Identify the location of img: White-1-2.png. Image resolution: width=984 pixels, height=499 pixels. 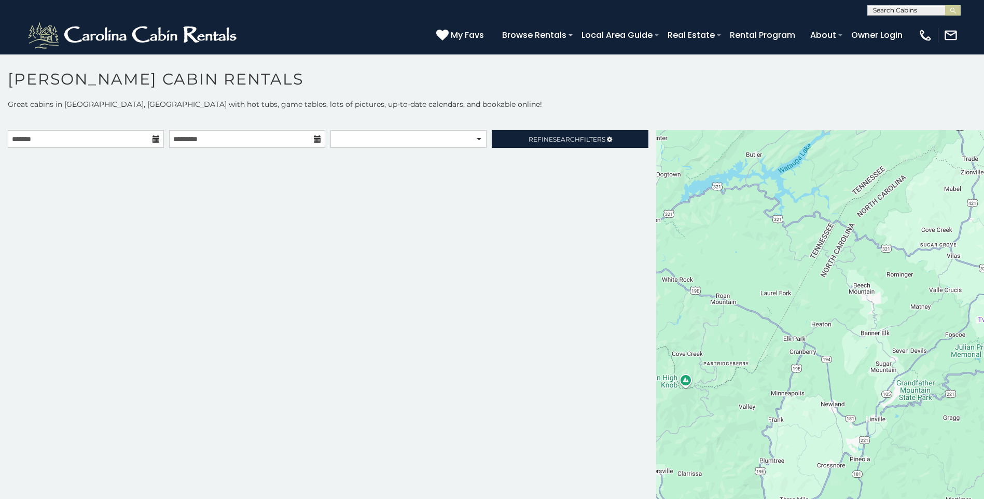
(133, 35).